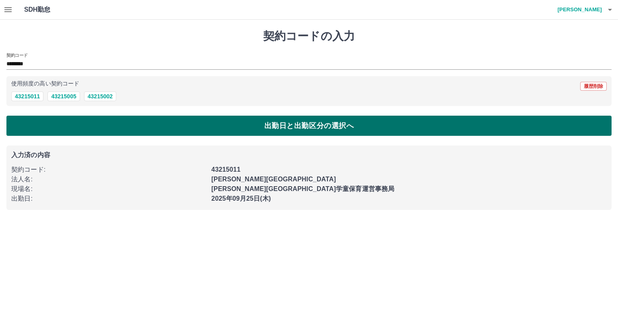 The height and width of the screenshot is (322, 618). Describe the element at coordinates (594, 86) in the screenshot. I see `button: 履歴削除` at that location.